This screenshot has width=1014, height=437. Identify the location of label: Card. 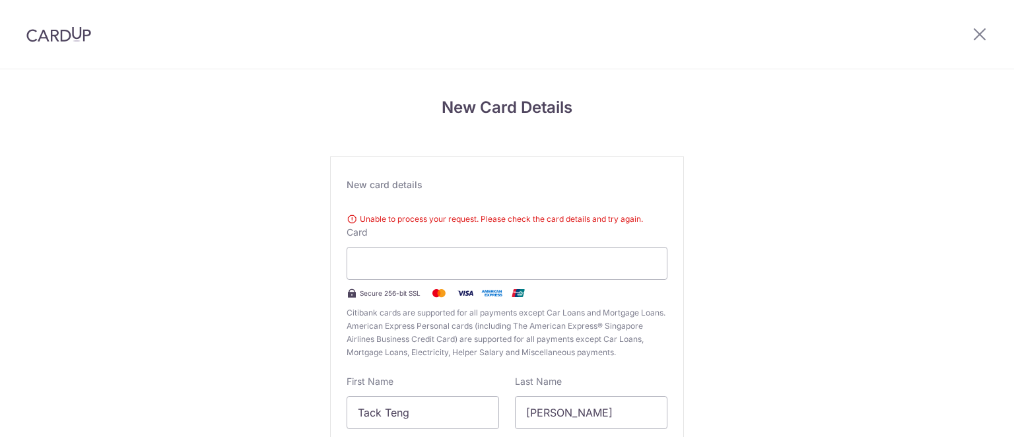
(357, 232).